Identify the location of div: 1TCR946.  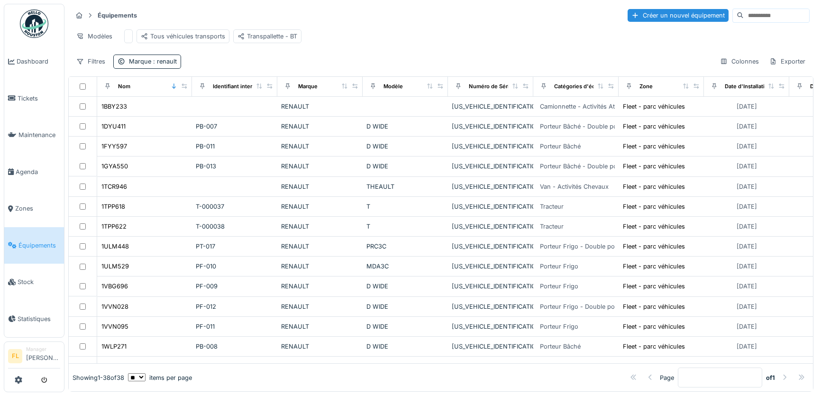
(114, 186).